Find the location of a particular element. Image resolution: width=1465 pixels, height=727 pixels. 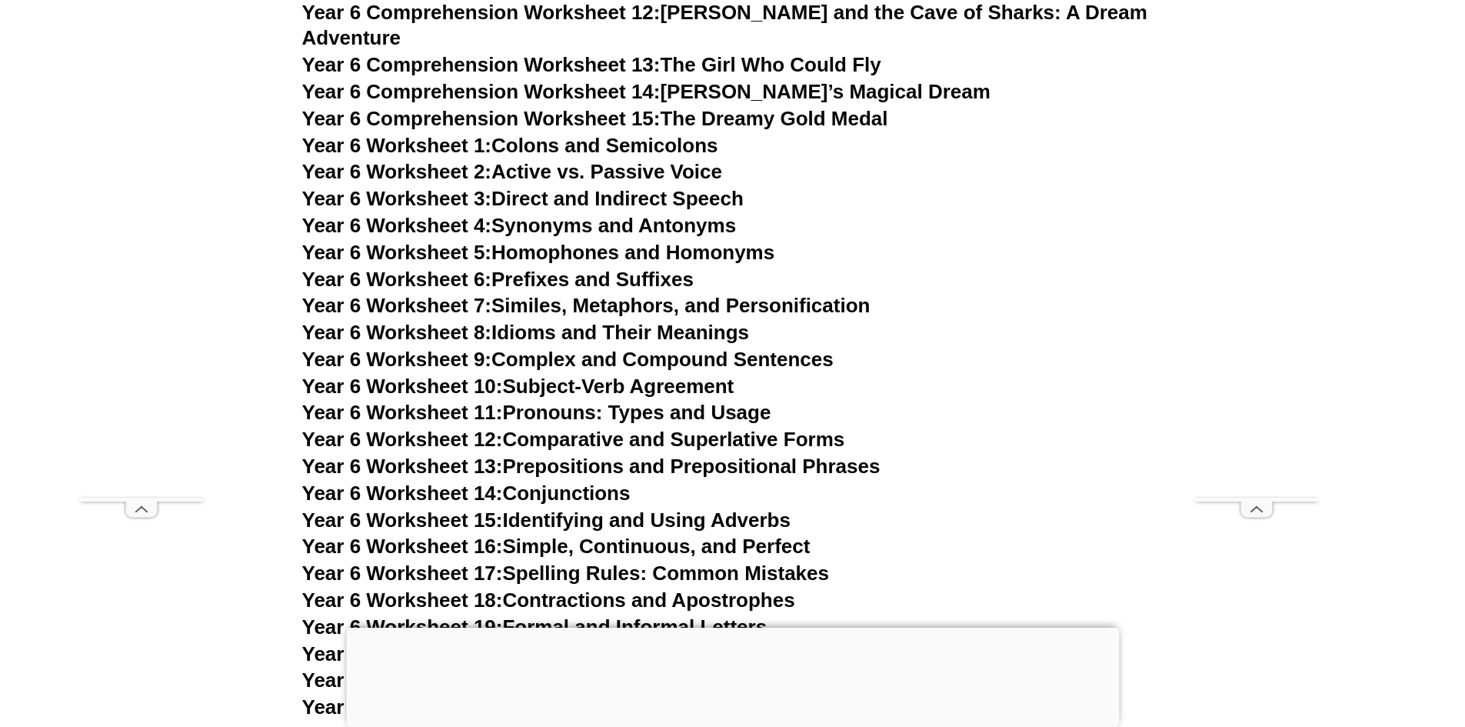

a: Year 6 Worksheet 9:Complex and Compound Sentences is located at coordinates (568, 359).